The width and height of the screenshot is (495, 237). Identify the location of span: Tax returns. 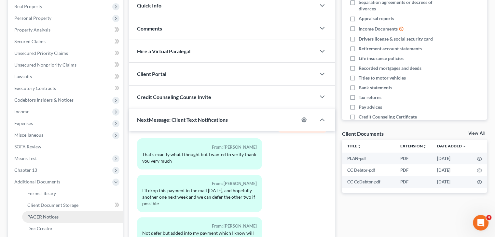
(370, 98).